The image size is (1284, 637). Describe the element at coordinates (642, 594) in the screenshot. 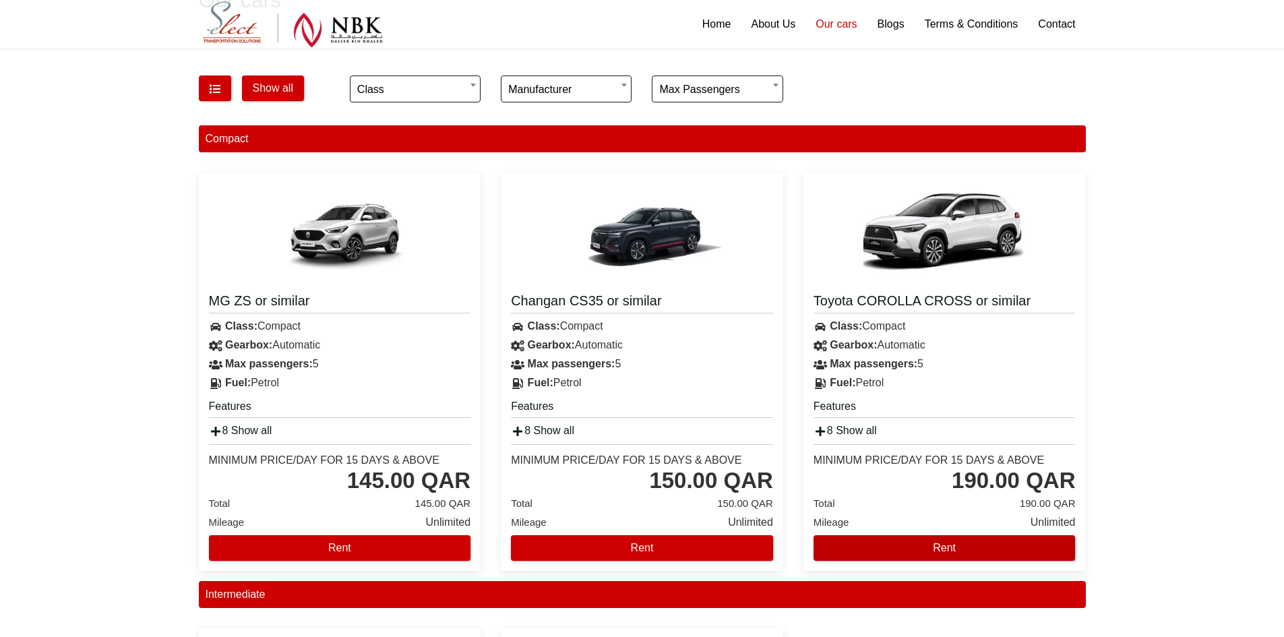

I see `div: Intermediate` at that location.